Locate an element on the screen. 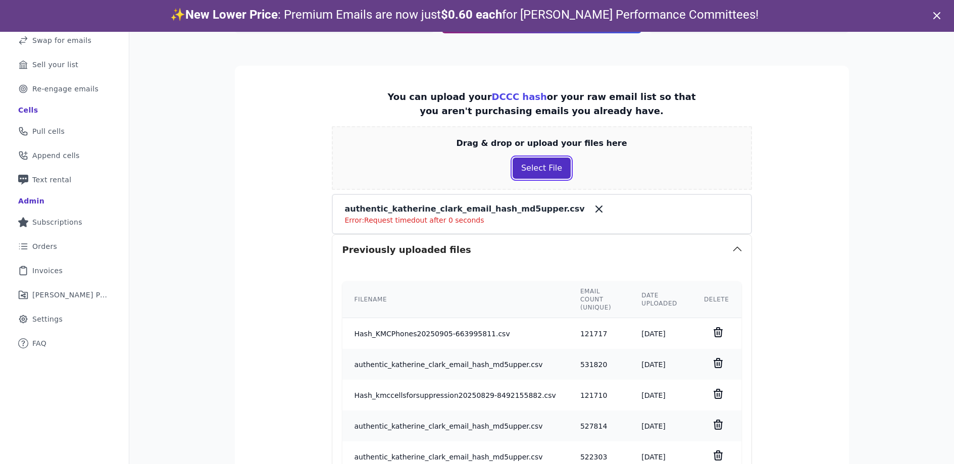 The image size is (954, 464). p: You can upload your or your raw email list so that you aren't purchasing emails you already have. is located at coordinates (542, 104).